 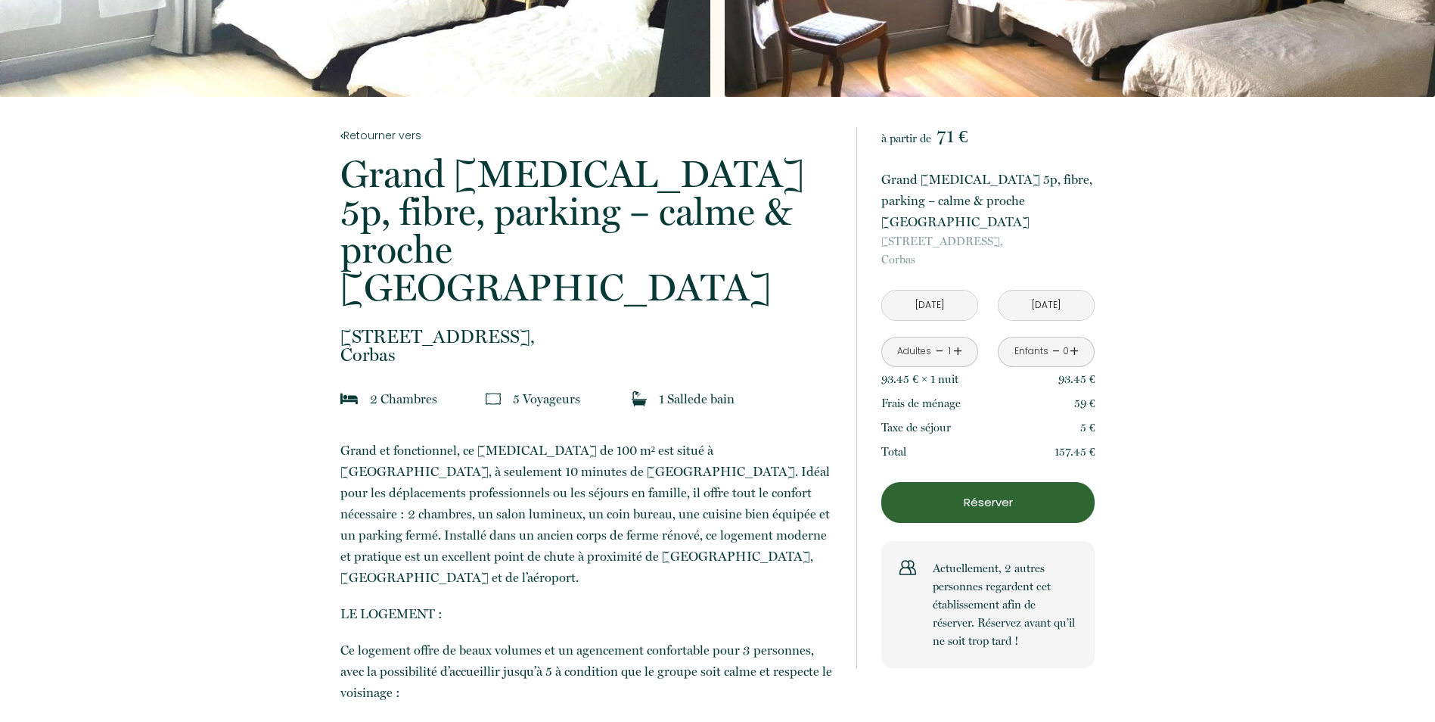 What do you see at coordinates (1066, 351) in the screenshot?
I see `div: 0` at bounding box center [1066, 351].